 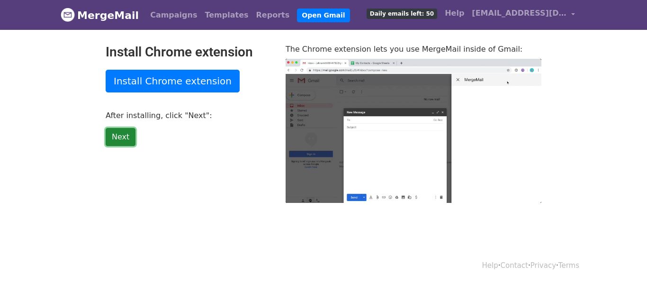 I want to click on p: After installing, click "Next":, so click(x=189, y=115).